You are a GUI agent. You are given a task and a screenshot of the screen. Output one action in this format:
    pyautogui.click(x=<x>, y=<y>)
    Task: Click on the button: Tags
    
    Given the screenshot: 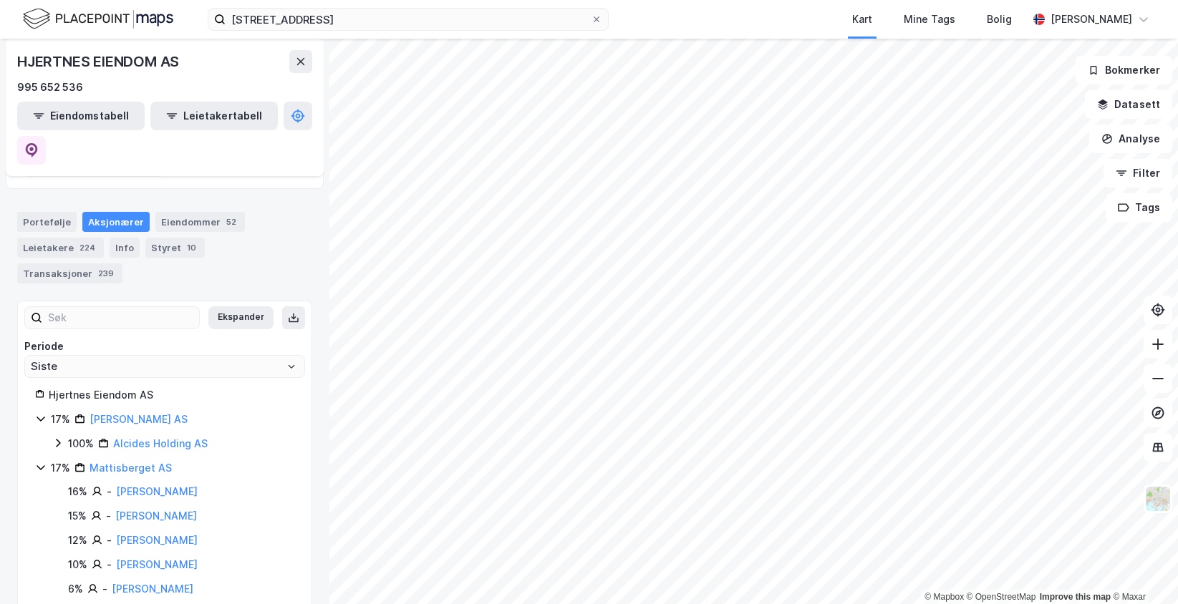 What is the action you would take?
    pyautogui.click(x=1138, y=208)
    